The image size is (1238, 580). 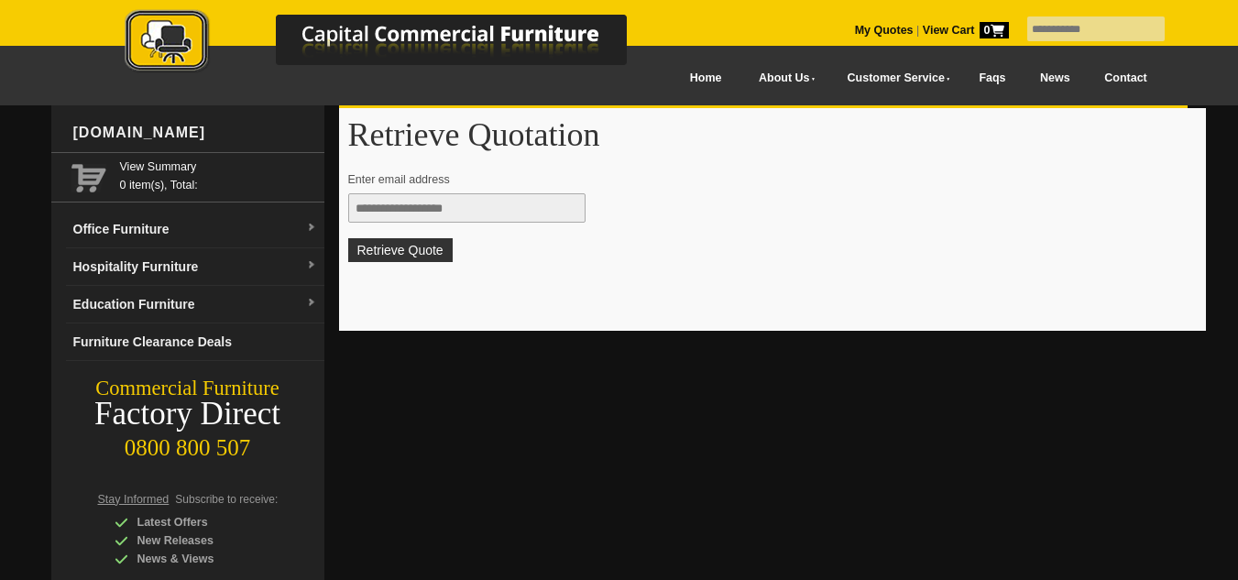 What do you see at coordinates (773, 135) in the screenshot?
I see `h1: Retrieve Quotation` at bounding box center [773, 135].